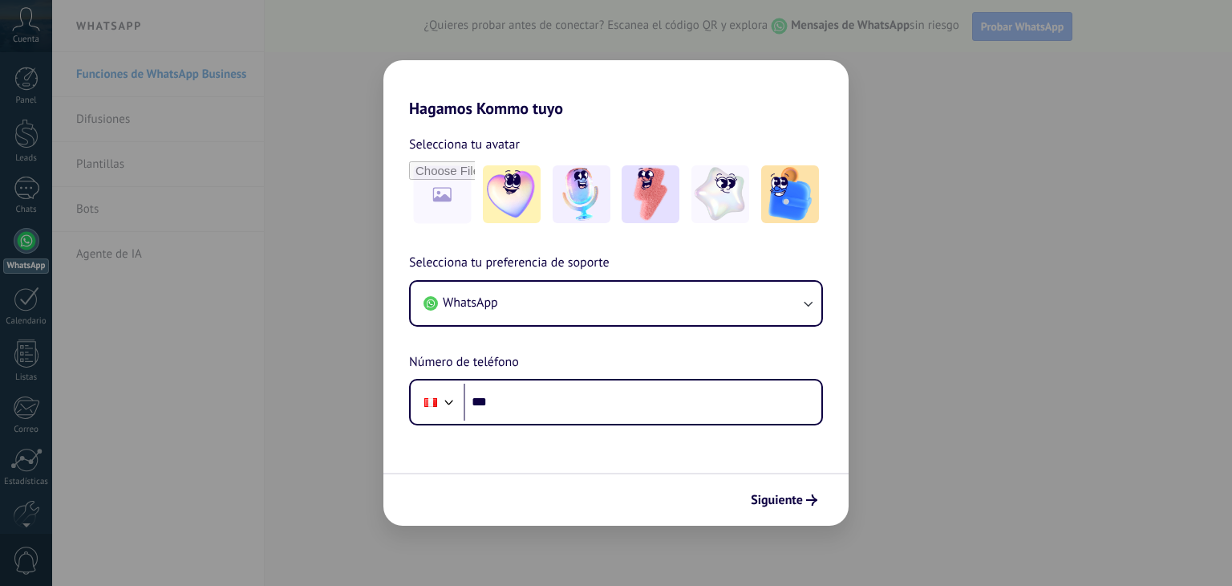 This screenshot has height=586, width=1232. Describe the element at coordinates (512, 194) in the screenshot. I see `img: -1.jpeg` at that location.